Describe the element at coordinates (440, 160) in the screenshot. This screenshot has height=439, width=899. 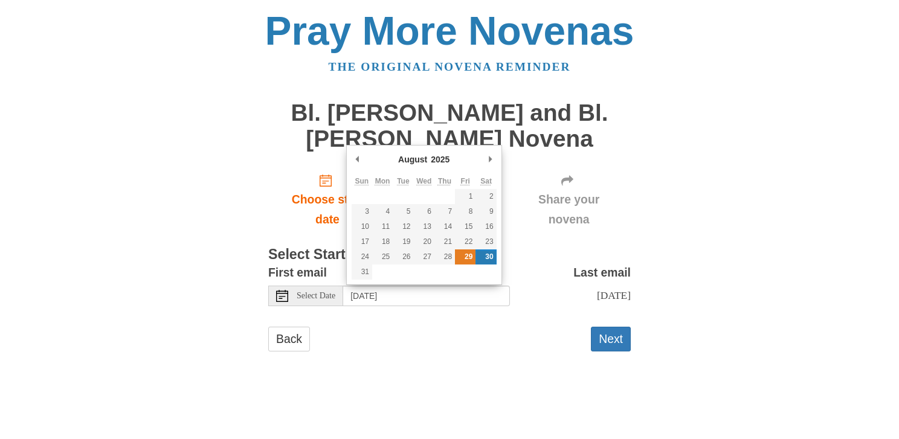
I see `div: 2025` at that location.